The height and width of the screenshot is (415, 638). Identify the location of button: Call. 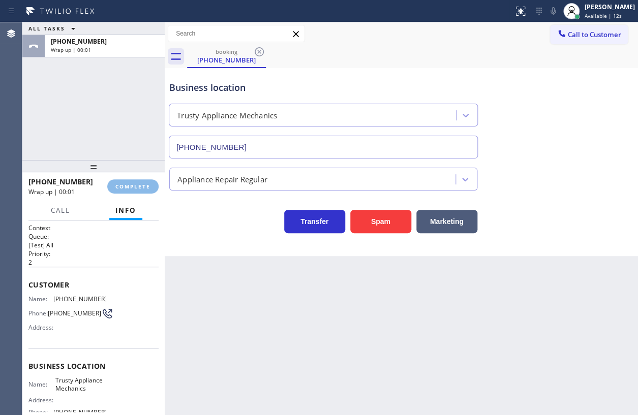
(60, 210).